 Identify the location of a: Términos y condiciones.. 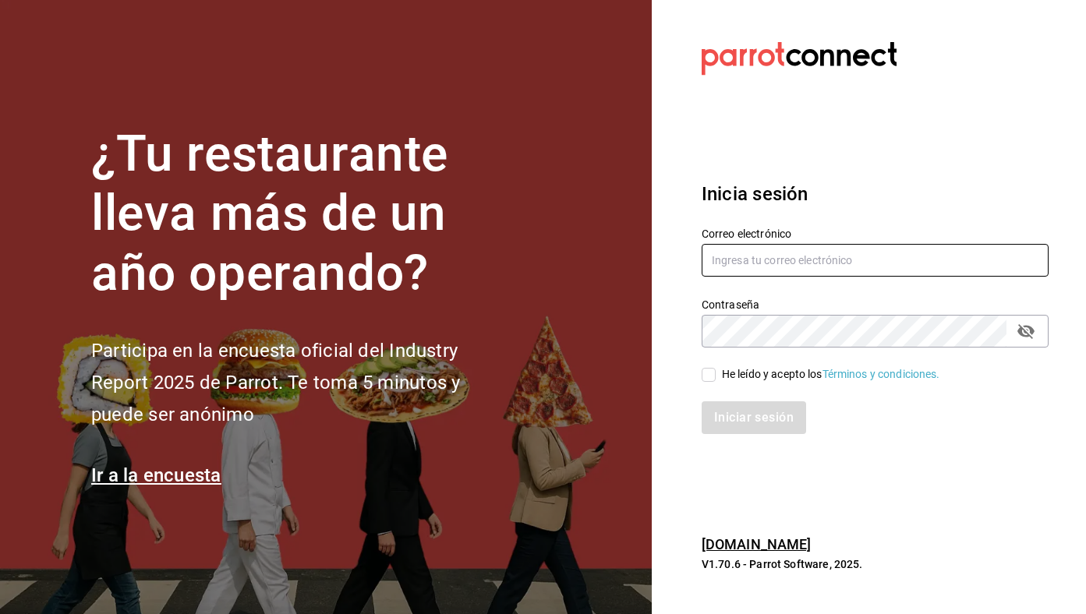
(881, 374).